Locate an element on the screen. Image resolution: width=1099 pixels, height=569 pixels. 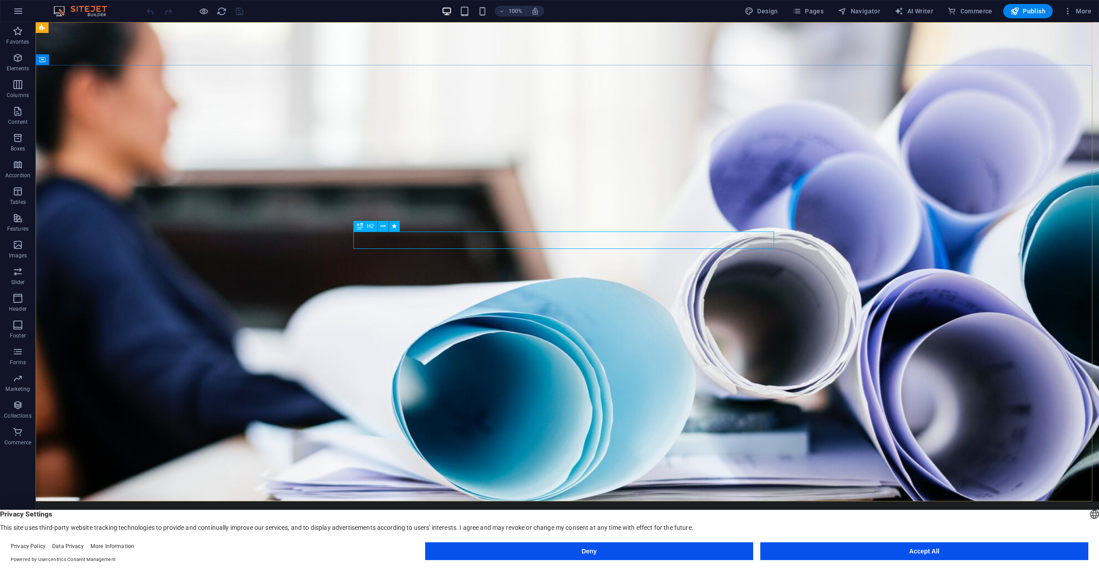
span: H2 is located at coordinates (370, 226).